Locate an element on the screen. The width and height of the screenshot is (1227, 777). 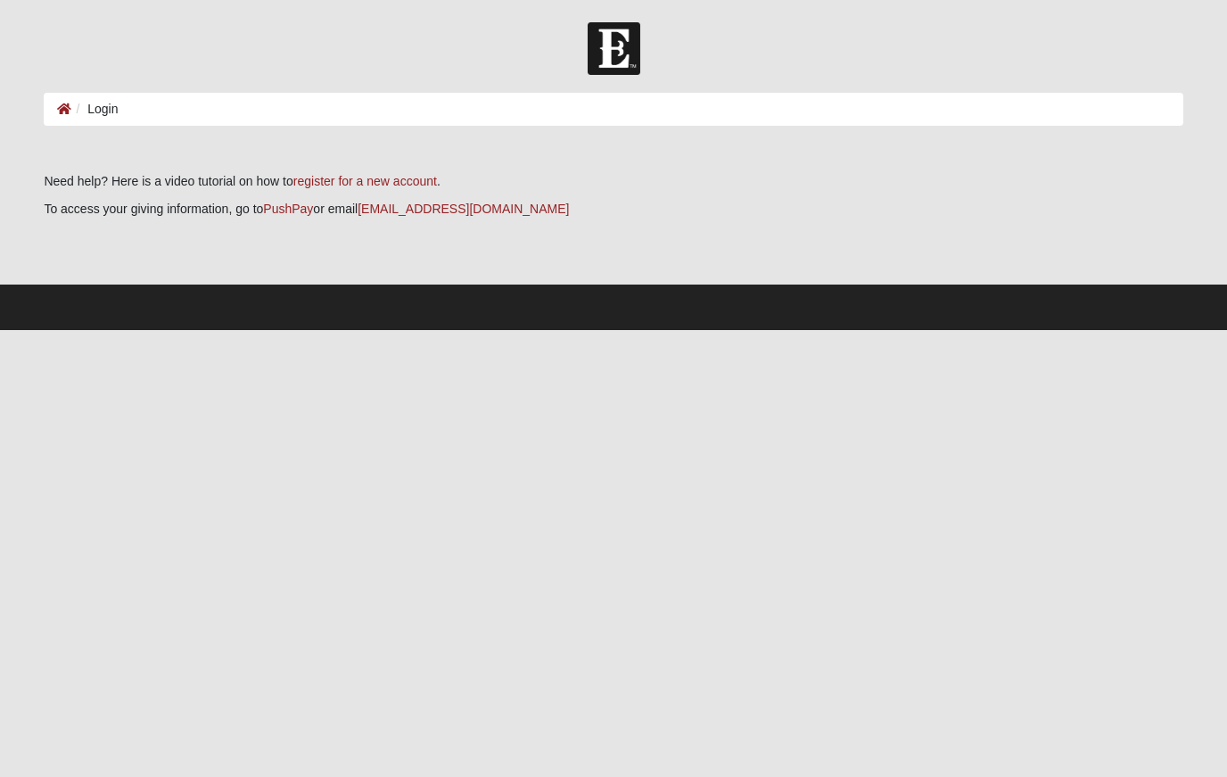
li: Login is located at coordinates (95, 109).